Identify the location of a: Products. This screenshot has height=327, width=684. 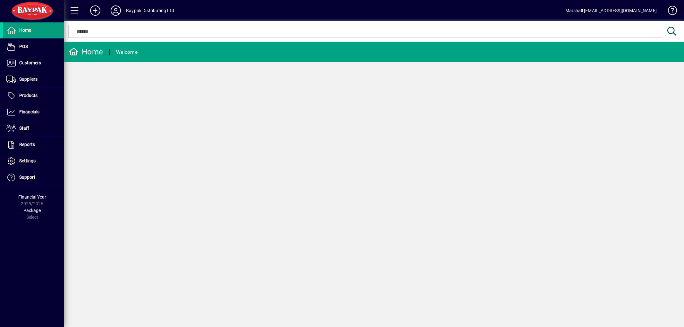
(34, 96).